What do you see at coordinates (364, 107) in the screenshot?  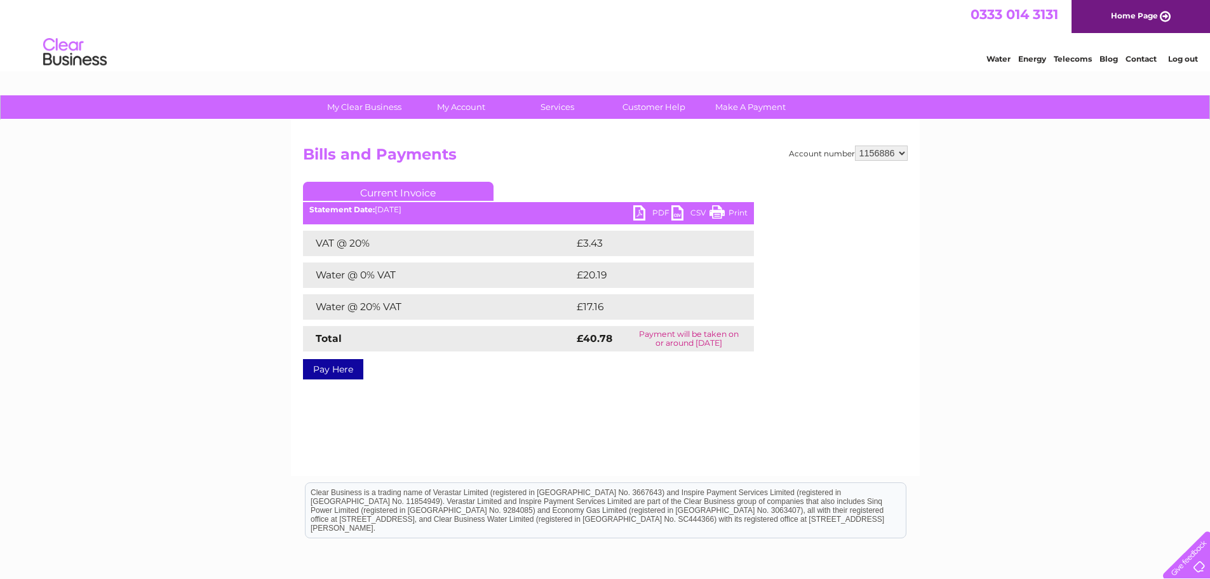 I see `a: My Clear Business` at bounding box center [364, 107].